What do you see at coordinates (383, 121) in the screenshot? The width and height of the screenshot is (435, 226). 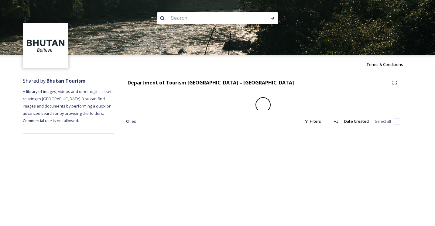 I see `span: Select all` at bounding box center [383, 121].